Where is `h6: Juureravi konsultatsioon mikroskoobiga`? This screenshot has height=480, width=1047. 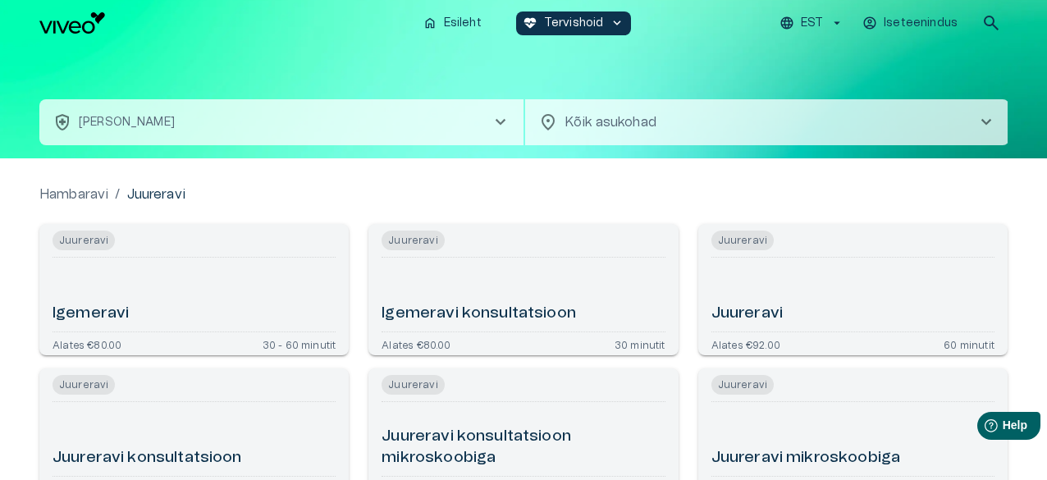 h6: Juureravi konsultatsioon mikroskoobiga is located at coordinates (523, 447).